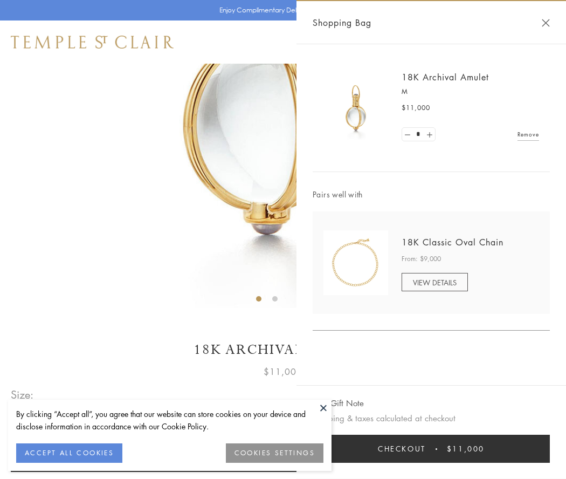  I want to click on button: Add Gift Note, so click(338, 403).